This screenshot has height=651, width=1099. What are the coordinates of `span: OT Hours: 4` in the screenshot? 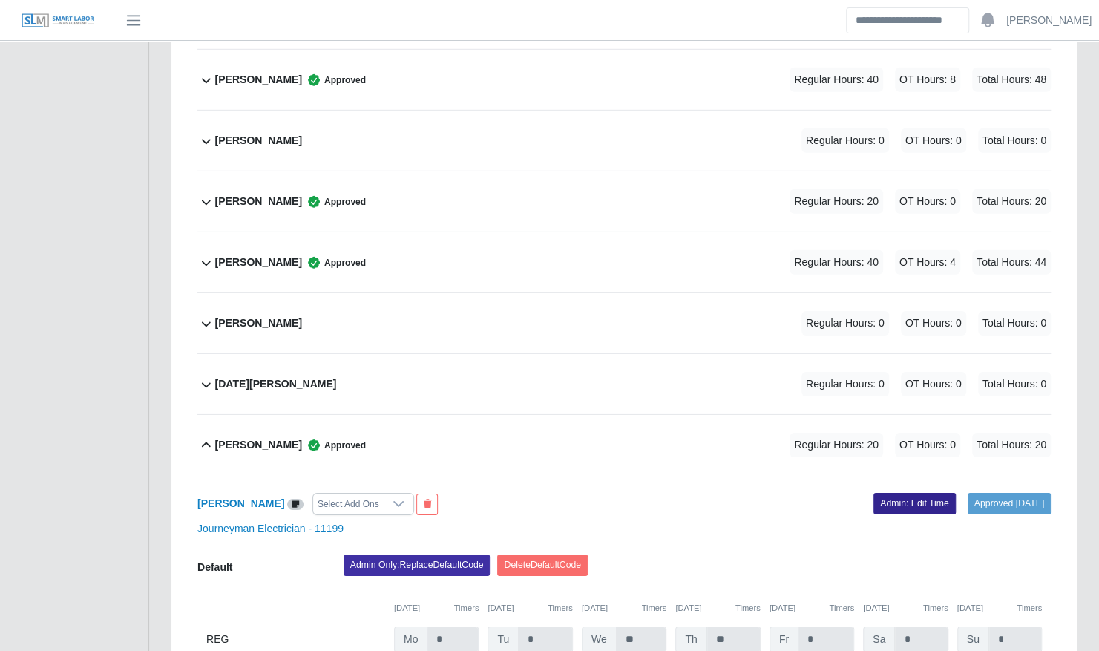 It's located at (928, 262).